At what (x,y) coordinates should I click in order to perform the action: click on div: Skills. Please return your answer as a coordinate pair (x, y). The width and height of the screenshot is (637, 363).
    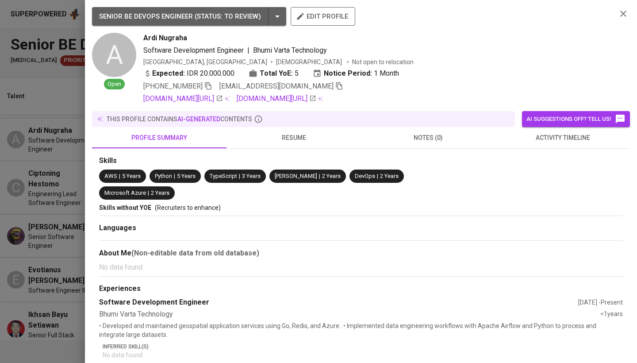
    Looking at the image, I should click on (361, 161).